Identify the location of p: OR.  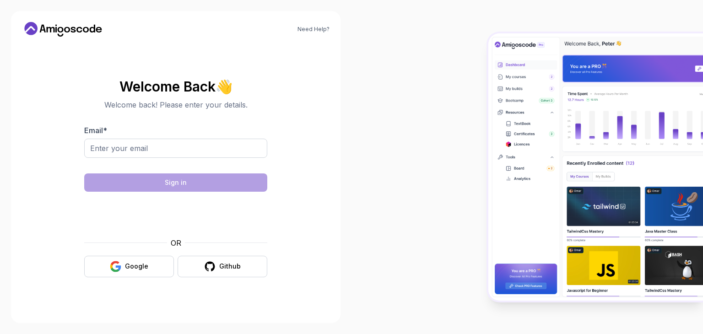
(176, 243).